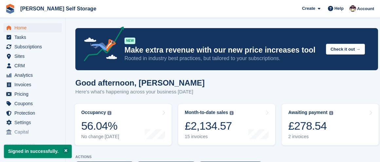 The image size is (380, 162). What do you see at coordinates (34, 66) in the screenshot?
I see `span: CRM` at bounding box center [34, 66].